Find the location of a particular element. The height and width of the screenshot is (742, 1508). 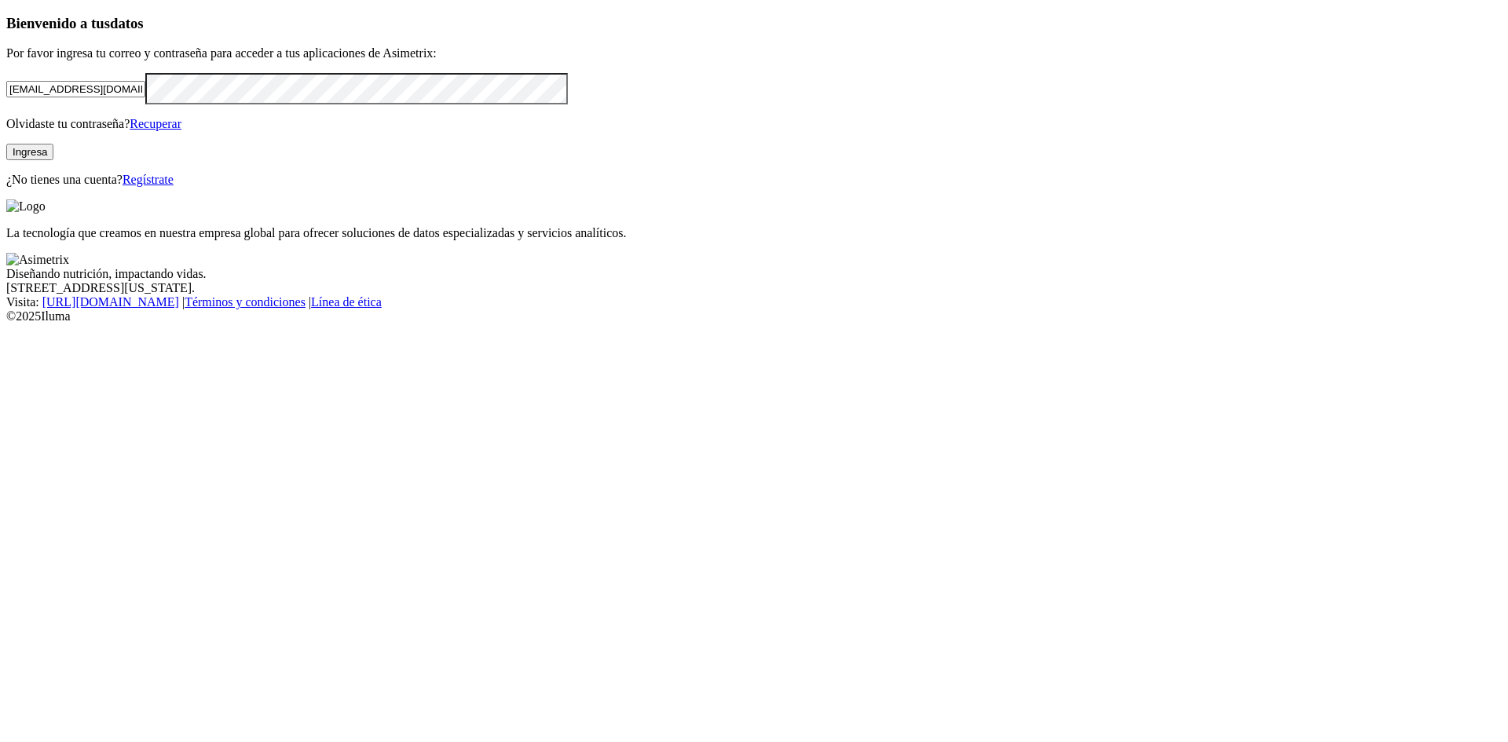

p: Por favor ingresa tu correo y contraseña para acceder a tus aplicaciones de Asimetrix: is located at coordinates (754, 53).